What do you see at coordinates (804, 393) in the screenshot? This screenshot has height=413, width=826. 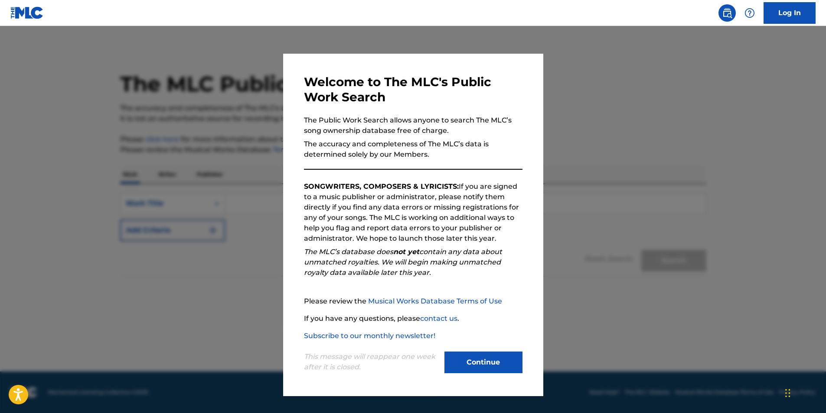 I see `div: Chat Widget` at bounding box center [804, 393].